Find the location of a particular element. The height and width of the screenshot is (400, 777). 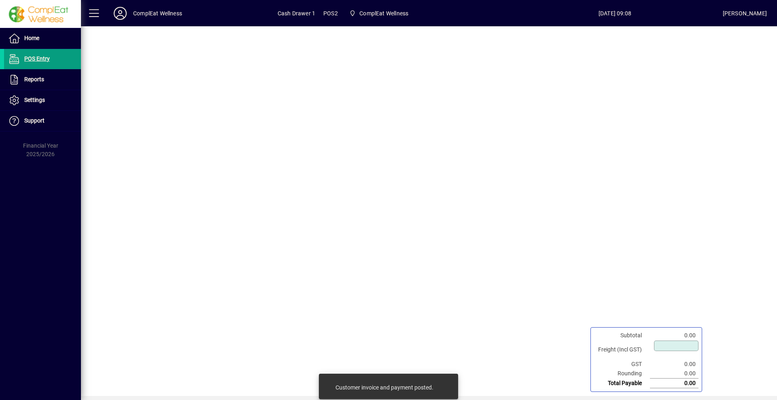

span: POS Entry is located at coordinates (37, 59).